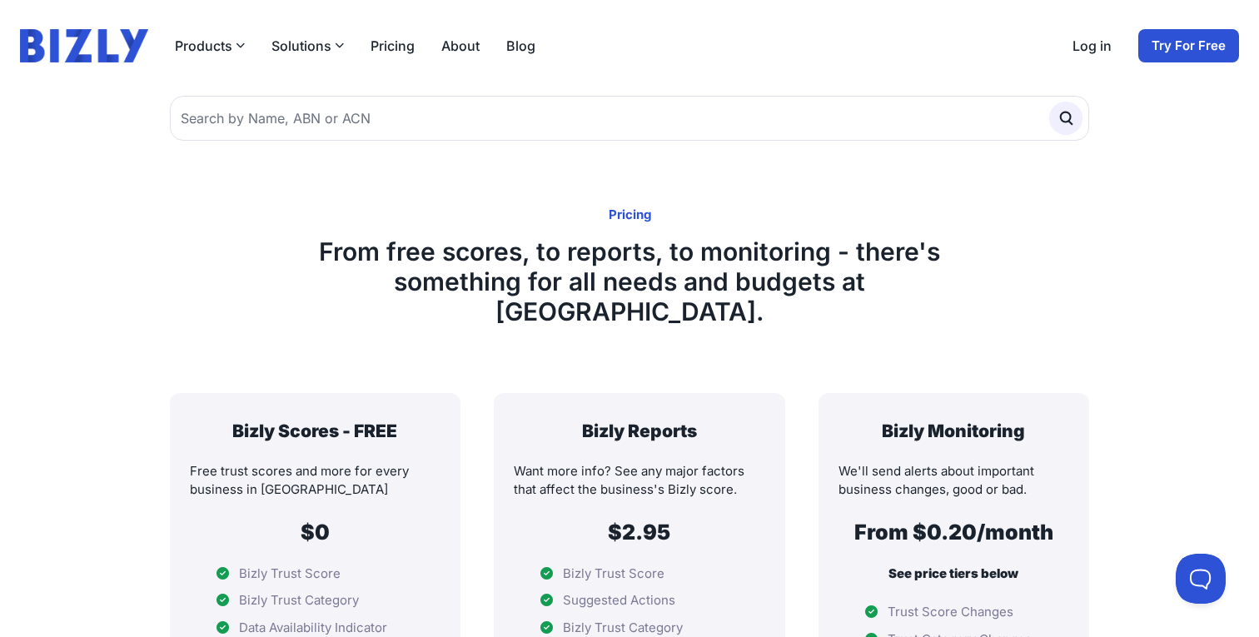 This screenshot has width=1259, height=637. I want to click on li: Trust Score Changes, so click(953, 612).